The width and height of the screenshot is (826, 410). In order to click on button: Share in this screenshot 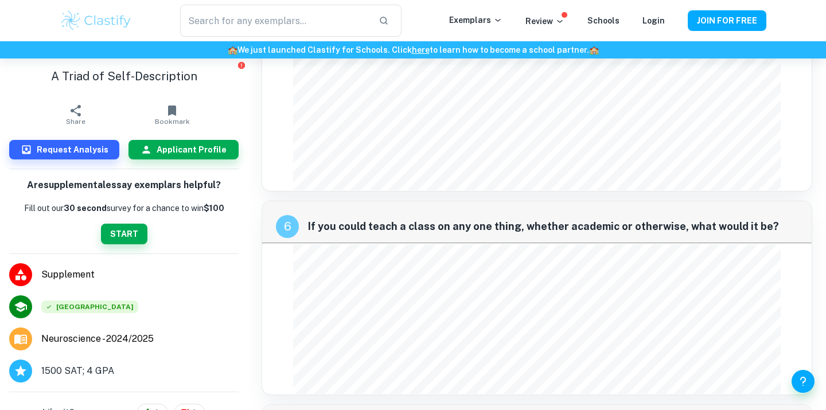, I will do `click(76, 115)`.